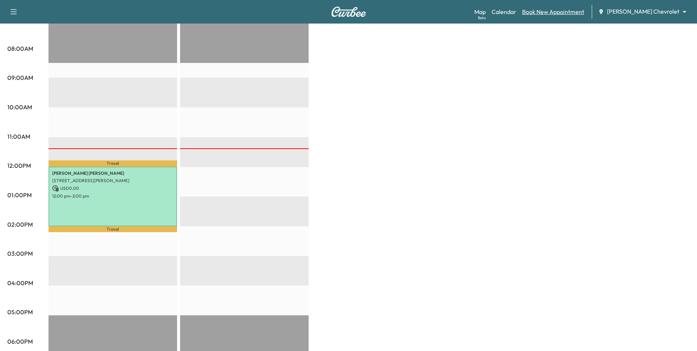 The height and width of the screenshot is (351, 697). Describe the element at coordinates (482, 18) in the screenshot. I see `div: Beta` at that location.